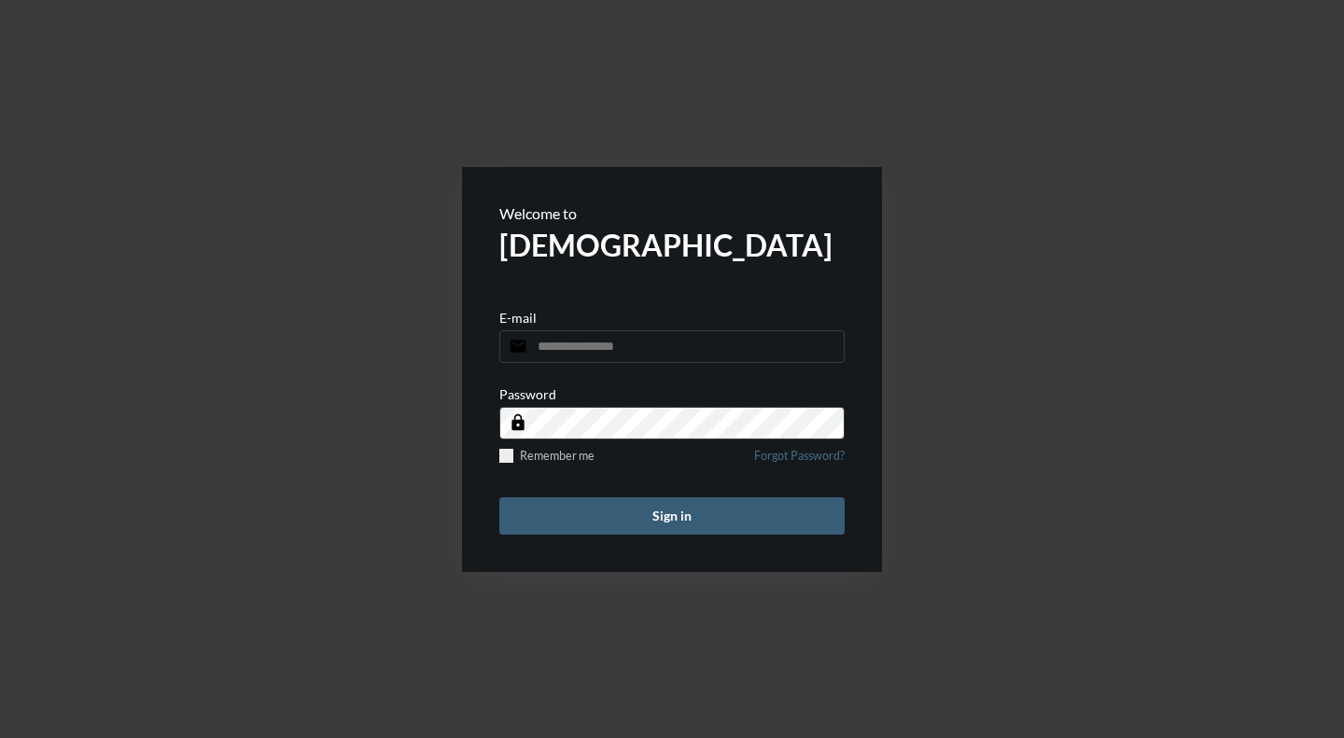 The width and height of the screenshot is (1344, 738). Describe the element at coordinates (799, 461) in the screenshot. I see `a: Forgot Password?` at that location.